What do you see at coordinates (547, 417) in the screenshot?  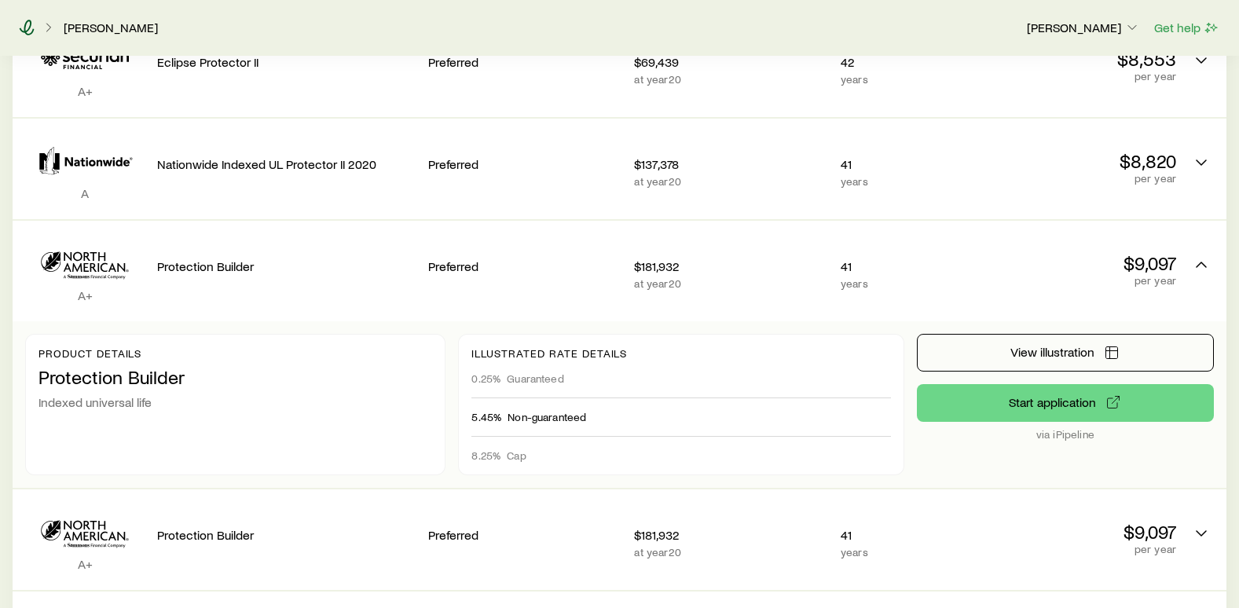 I see `span: Non-guaranteed` at bounding box center [547, 417].